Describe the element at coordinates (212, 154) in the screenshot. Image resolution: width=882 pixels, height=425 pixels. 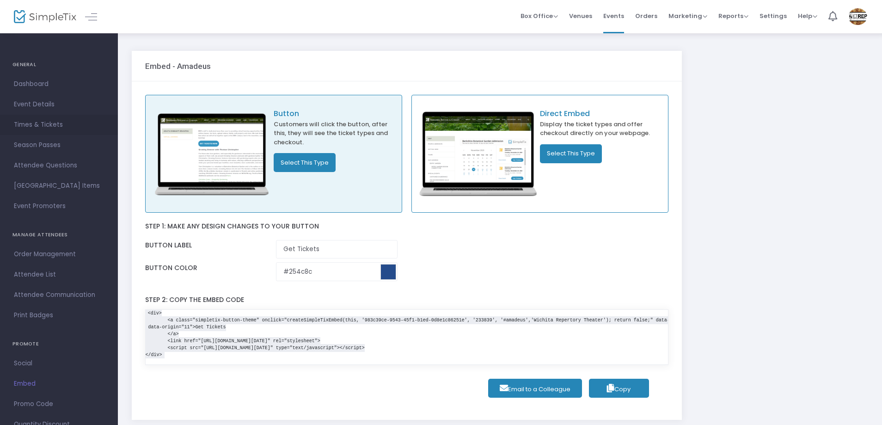
I see `img: embed_button.png` at that location.